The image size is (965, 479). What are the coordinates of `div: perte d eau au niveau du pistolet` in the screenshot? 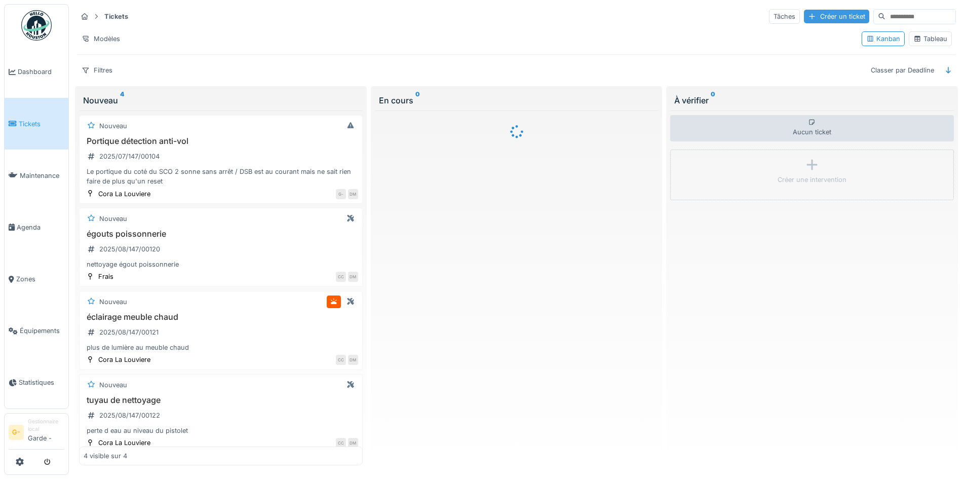 It's located at (221, 430).